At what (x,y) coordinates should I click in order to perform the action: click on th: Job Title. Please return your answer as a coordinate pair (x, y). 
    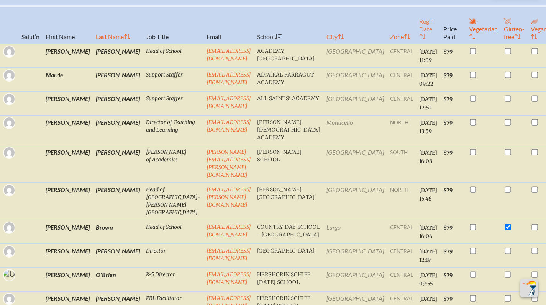
    Looking at the image, I should click on (173, 25).